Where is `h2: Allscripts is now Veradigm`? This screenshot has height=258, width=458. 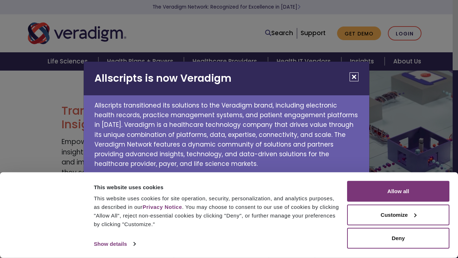 h2: Allscripts is now Veradigm is located at coordinates (226, 78).